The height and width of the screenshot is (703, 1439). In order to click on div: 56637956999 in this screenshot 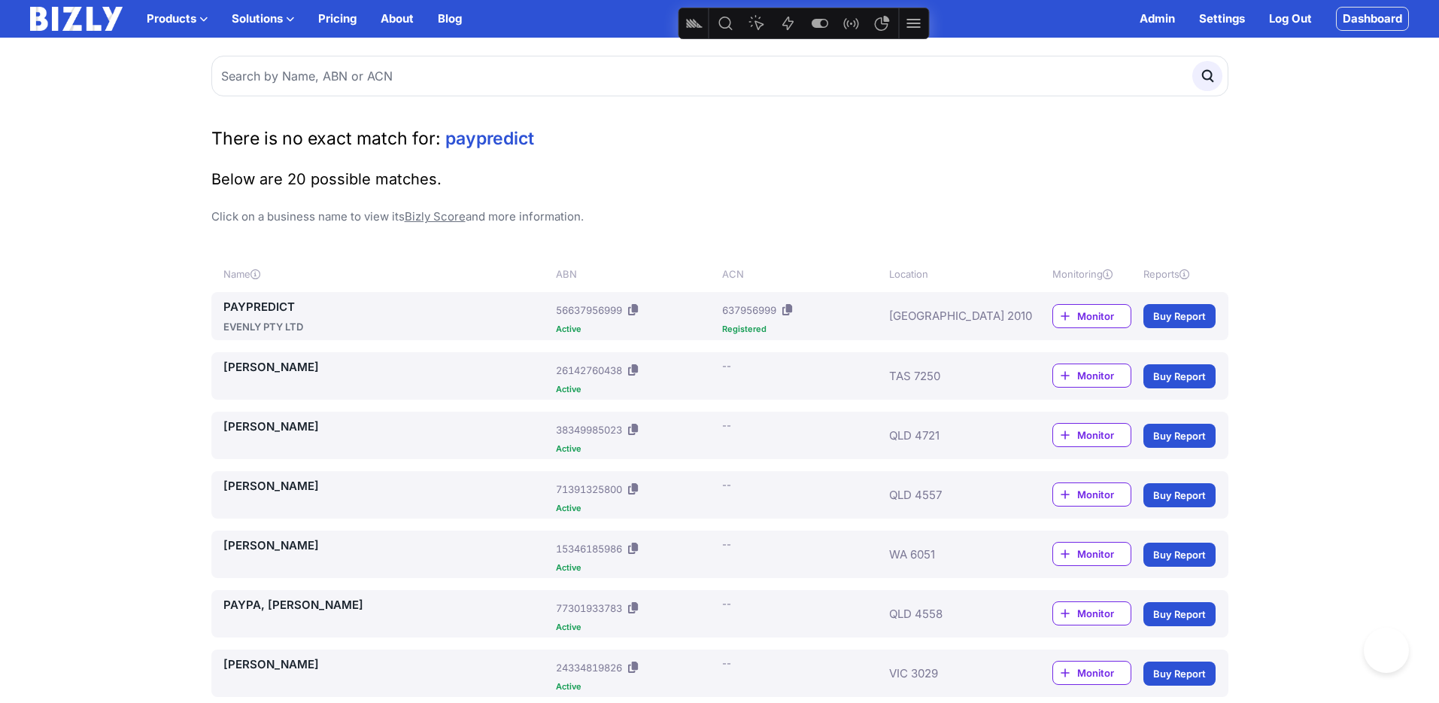, I will do `click(589, 310)`.